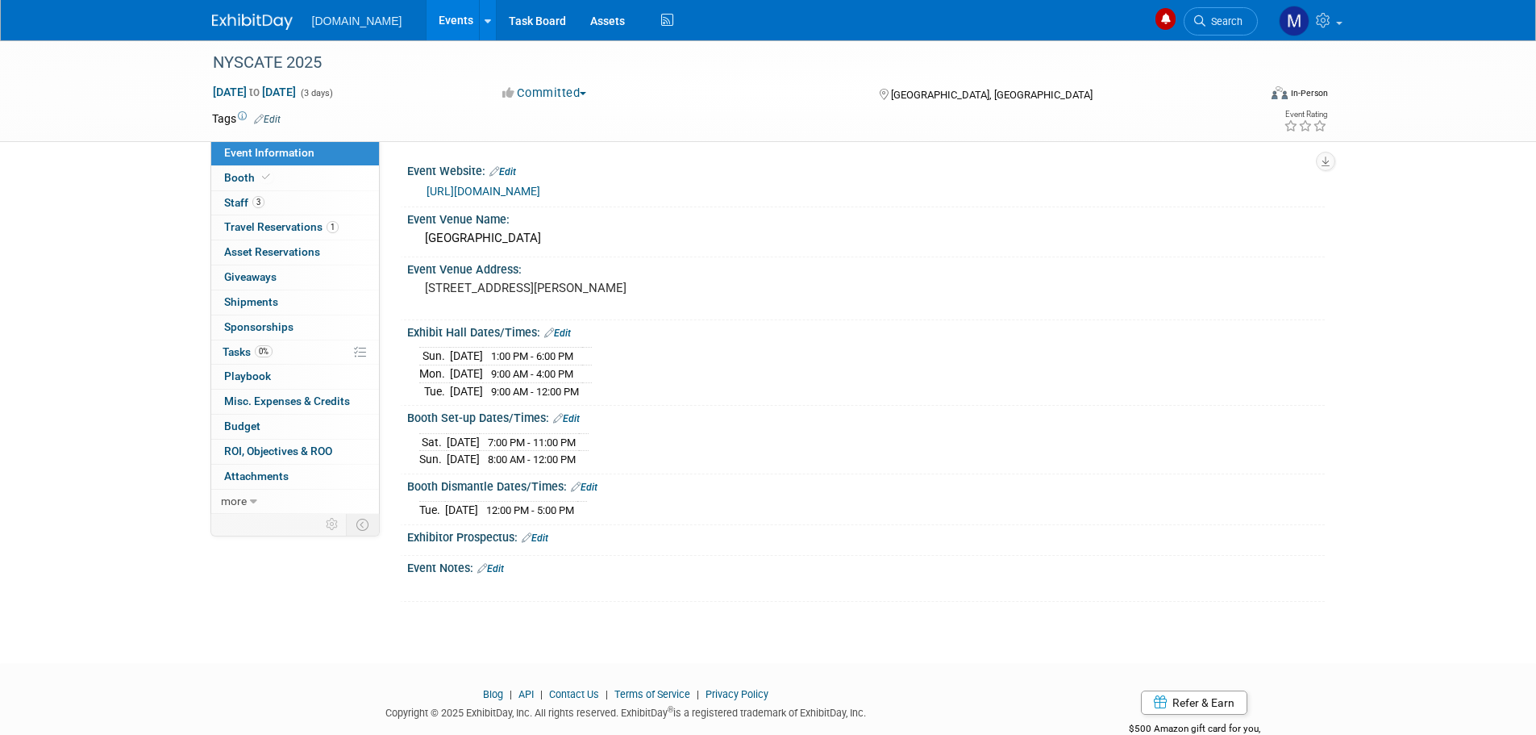 The height and width of the screenshot is (735, 1536). What do you see at coordinates (295, 277) in the screenshot?
I see `a: Giveaways` at bounding box center [295, 277].